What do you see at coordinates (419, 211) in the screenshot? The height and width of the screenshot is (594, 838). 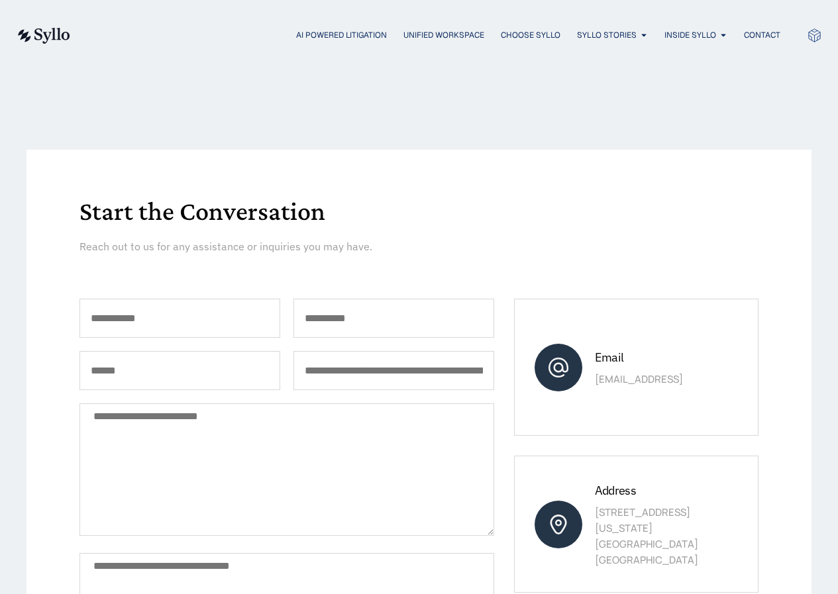 I see `h1: Start the Conversation` at bounding box center [419, 211].